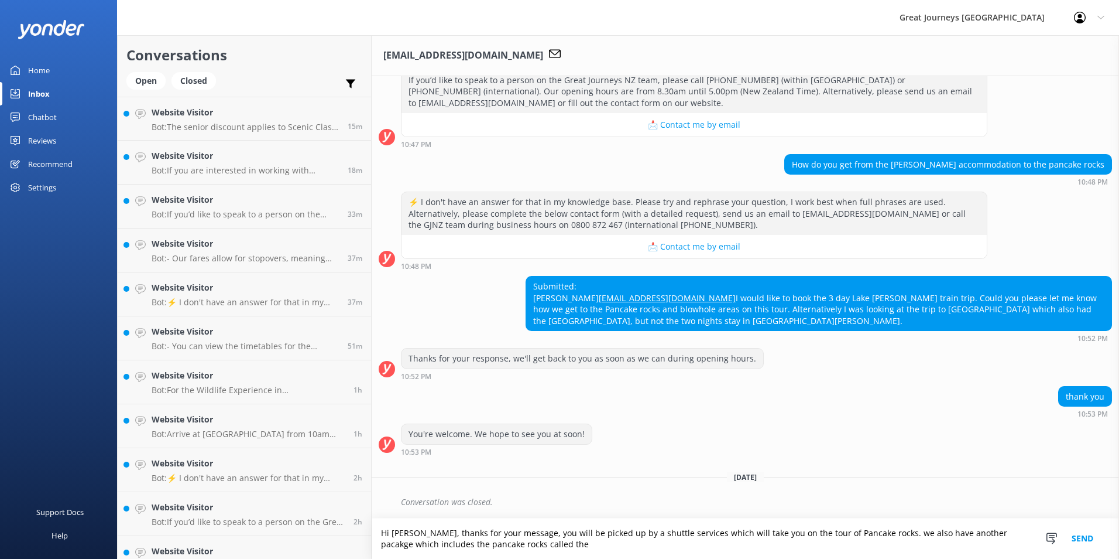 The image size is (1119, 559). Describe the element at coordinates (245, 127) in the screenshot. I see `p: Bot: The senior discount applies to Scenic Class and TranzAlpine Scenic Plus, but there is no spe...` at that location.